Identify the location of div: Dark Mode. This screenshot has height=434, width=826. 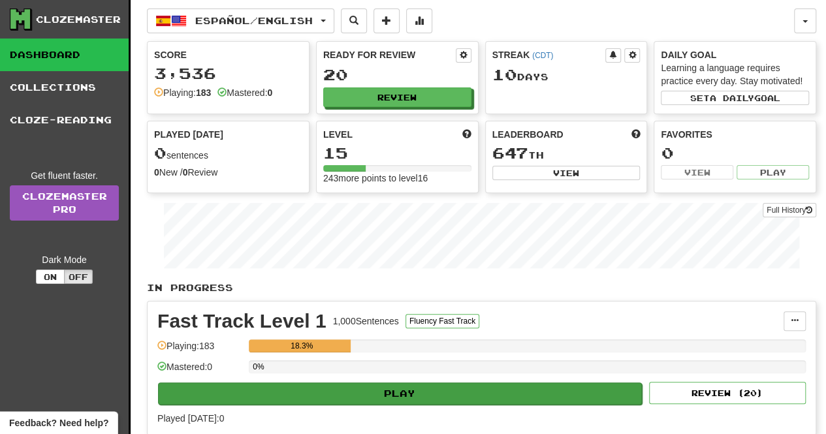
(64, 260).